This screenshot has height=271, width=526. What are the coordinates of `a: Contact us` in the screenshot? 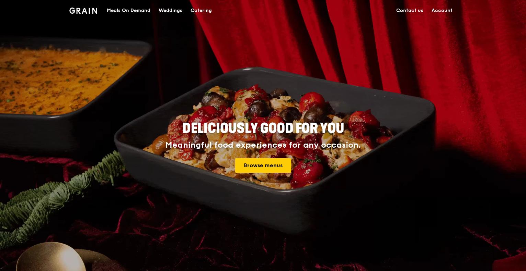 It's located at (409, 11).